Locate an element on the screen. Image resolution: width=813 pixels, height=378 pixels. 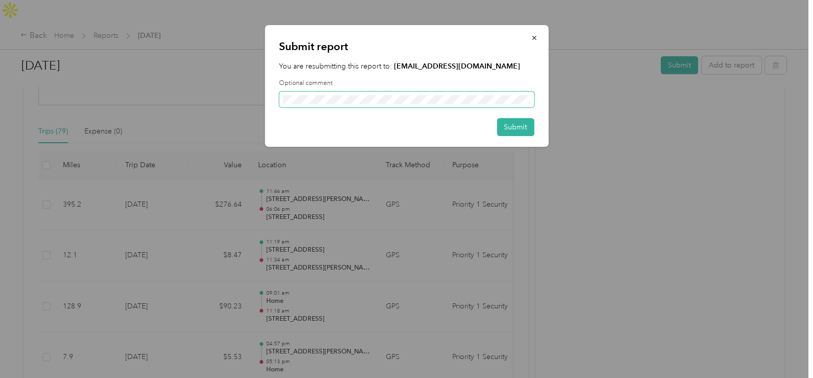
p: Submit report is located at coordinates (406, 46).